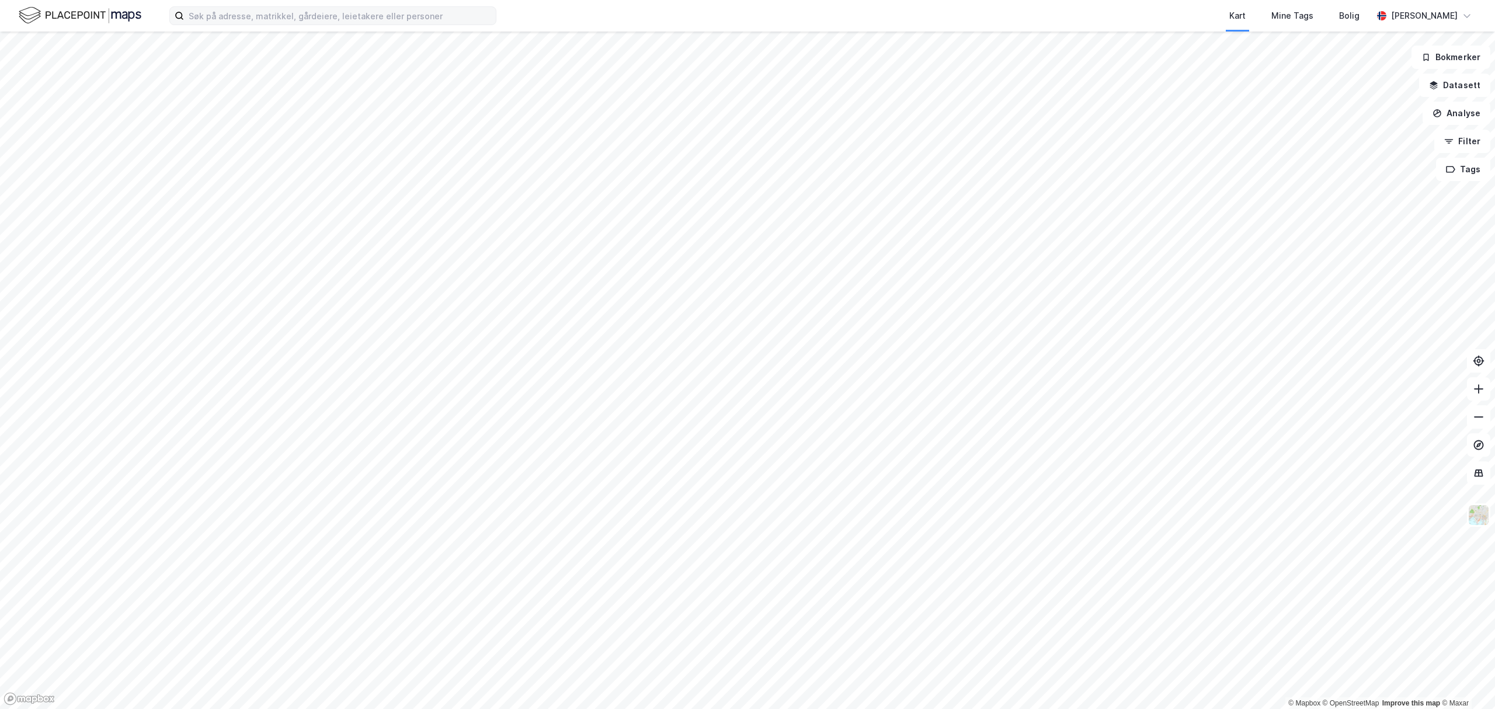 The height and width of the screenshot is (709, 1495). What do you see at coordinates (1237, 16) in the screenshot?
I see `div: Kart` at bounding box center [1237, 16].